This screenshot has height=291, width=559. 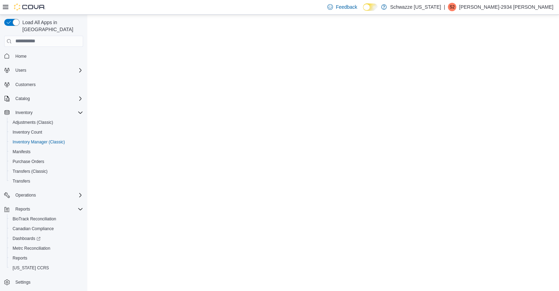 I want to click on button: Adjustments (Classic), so click(x=46, y=122).